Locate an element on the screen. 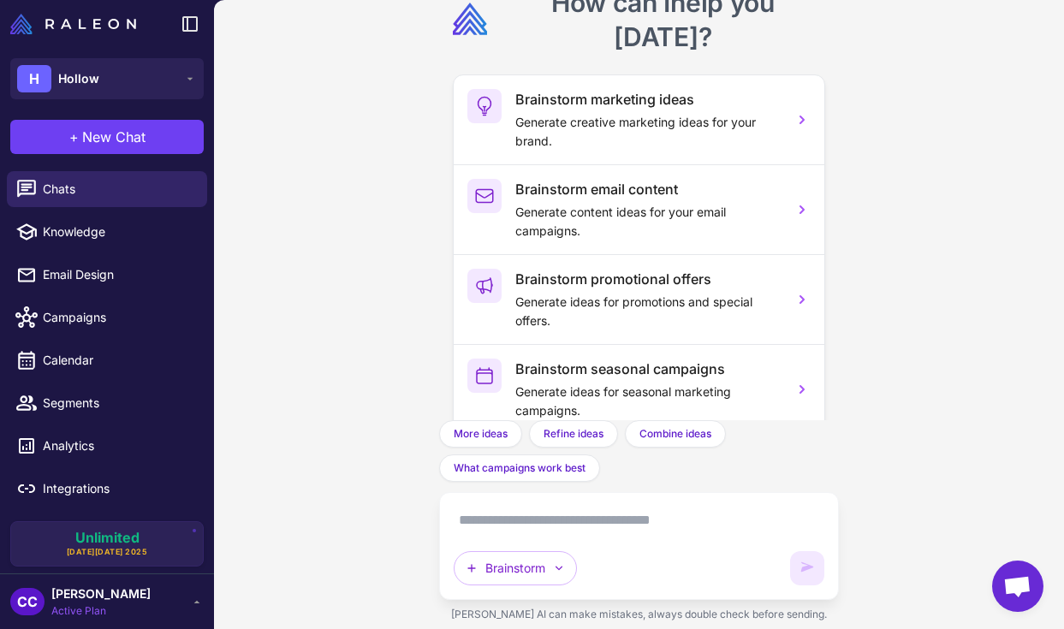 The height and width of the screenshot is (629, 1064). img: Raleon Logo is located at coordinates (73, 24).